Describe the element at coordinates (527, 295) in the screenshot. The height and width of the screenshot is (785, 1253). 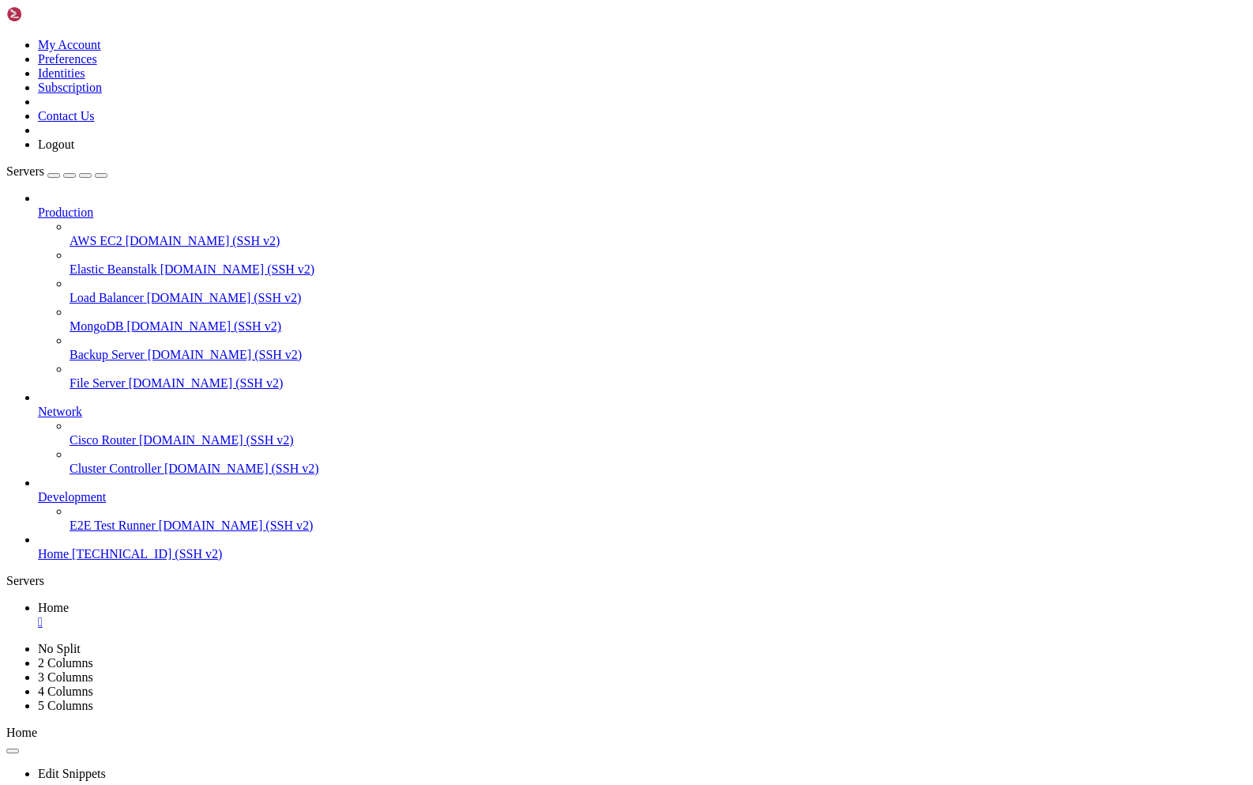
I see `x-row: To change this login announcement, see motd(5).` at that location.